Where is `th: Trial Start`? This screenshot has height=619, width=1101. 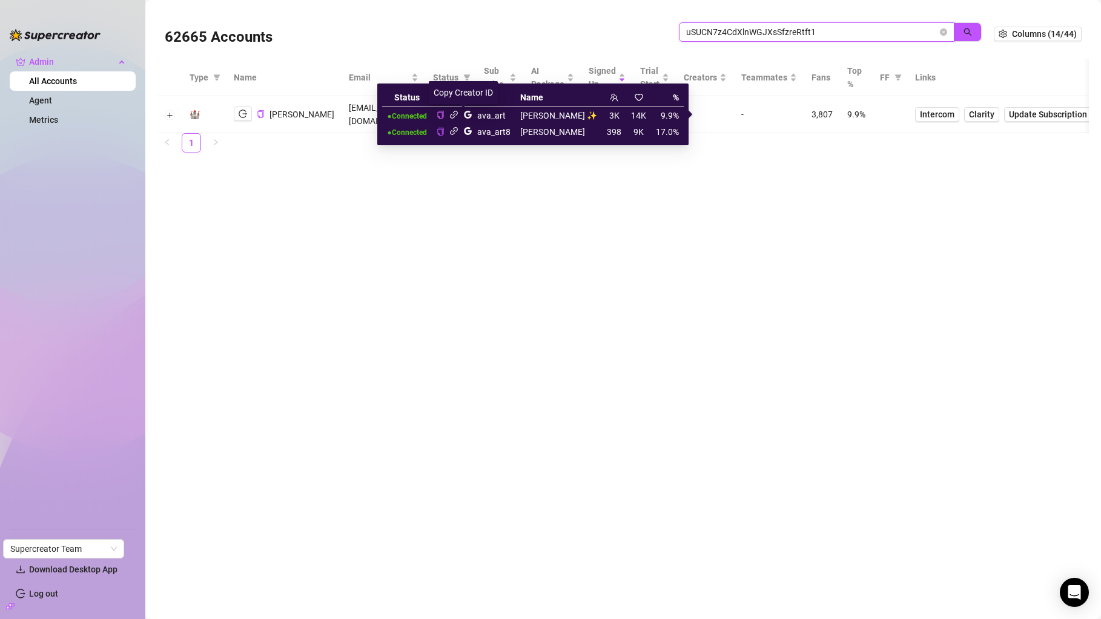 th: Trial Start is located at coordinates (654, 77).